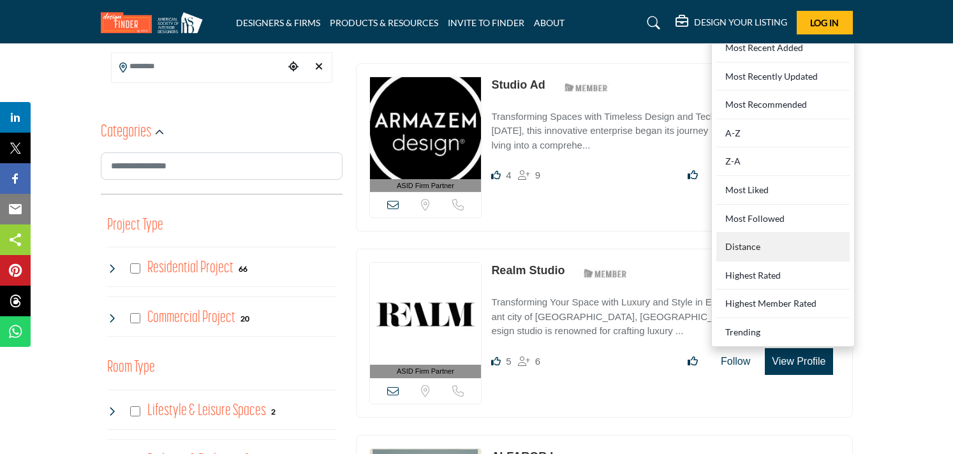 The image size is (953, 454). Describe the element at coordinates (273, 411) in the screenshot. I see `div: 2 Results For Lifestyle & Leisure Spaces` at that location.